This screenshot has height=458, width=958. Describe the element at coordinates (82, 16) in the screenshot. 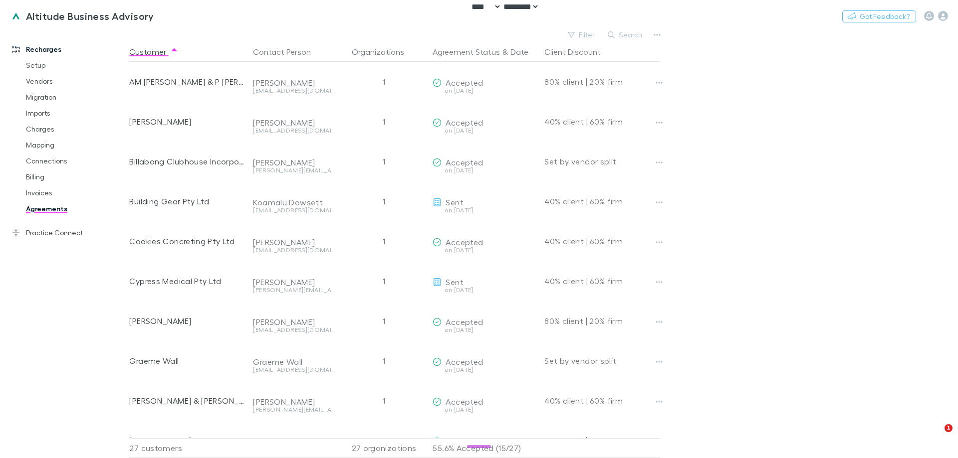

I see `a: Altitude Business Advisory` at that location.